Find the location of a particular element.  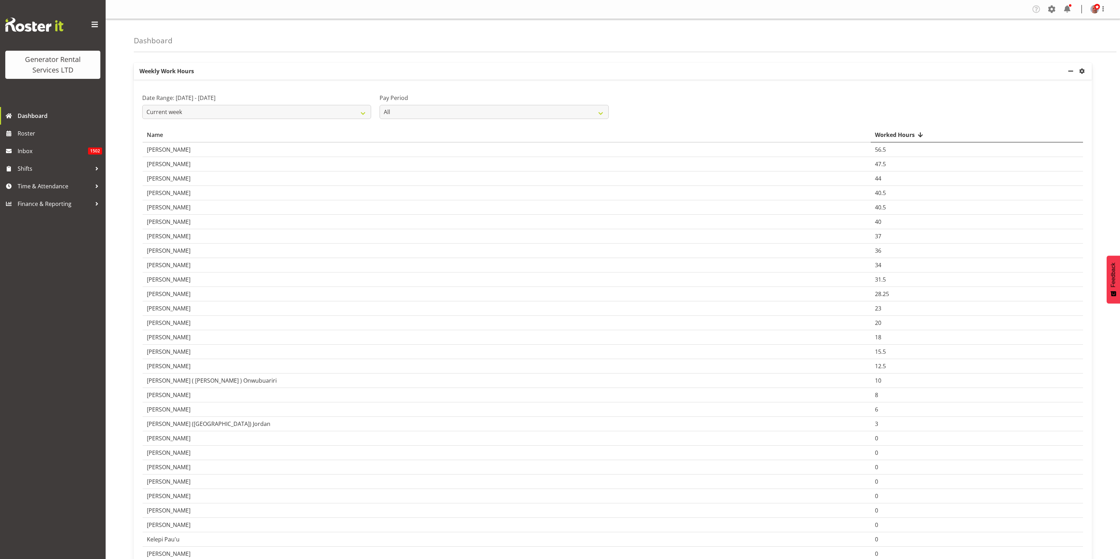

span: Name is located at coordinates (155, 135).